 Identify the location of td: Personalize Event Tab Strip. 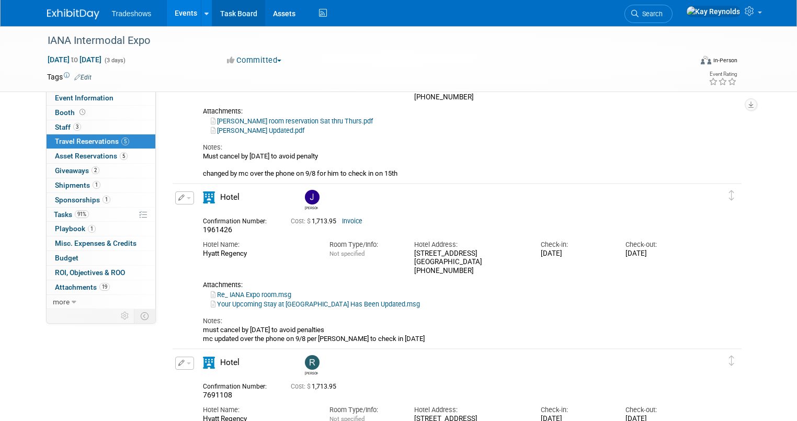
(125, 316).